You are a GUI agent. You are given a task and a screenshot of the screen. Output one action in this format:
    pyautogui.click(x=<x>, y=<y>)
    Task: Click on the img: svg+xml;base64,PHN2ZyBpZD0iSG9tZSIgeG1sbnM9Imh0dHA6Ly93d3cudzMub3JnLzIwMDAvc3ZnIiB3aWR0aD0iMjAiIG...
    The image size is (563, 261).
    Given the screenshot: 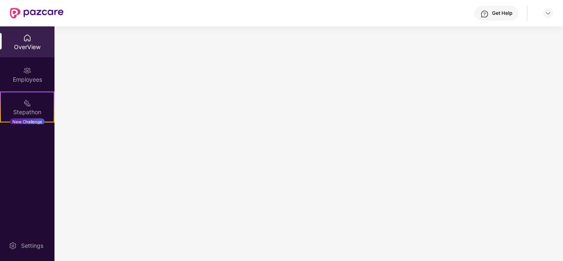 What is the action you would take?
    pyautogui.click(x=27, y=38)
    